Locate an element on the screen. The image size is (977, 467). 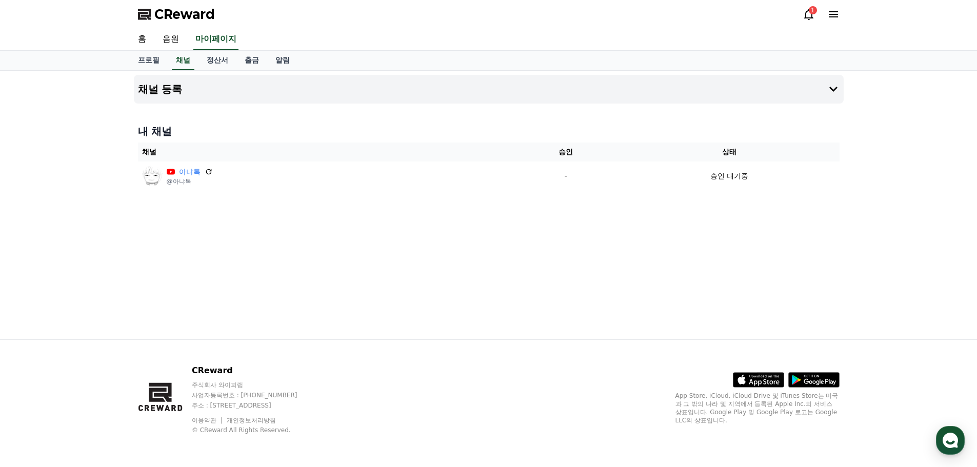
p: 승인 대기중 is located at coordinates (729, 176).